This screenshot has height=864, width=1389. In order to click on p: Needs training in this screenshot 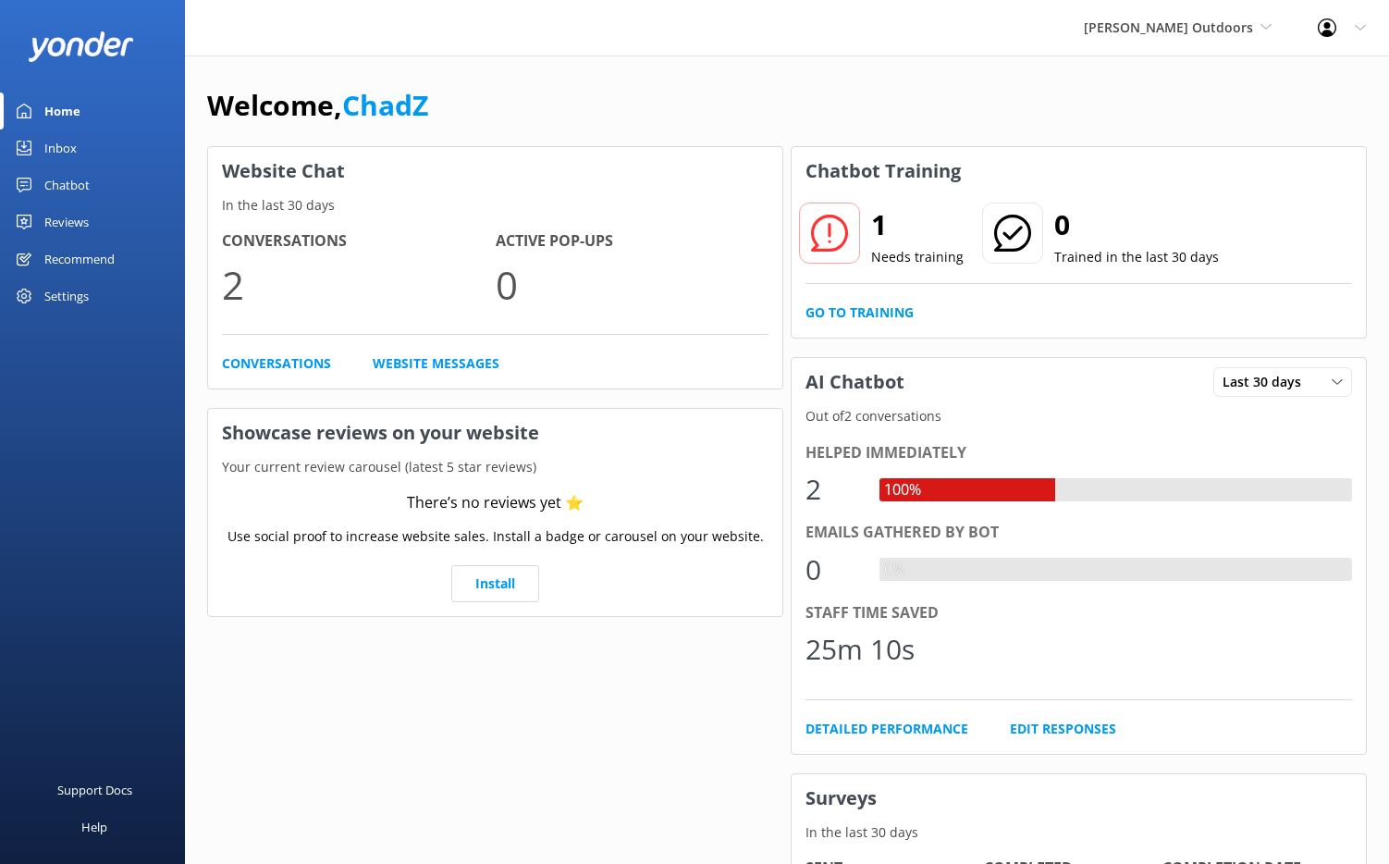, I will do `click(918, 257)`.